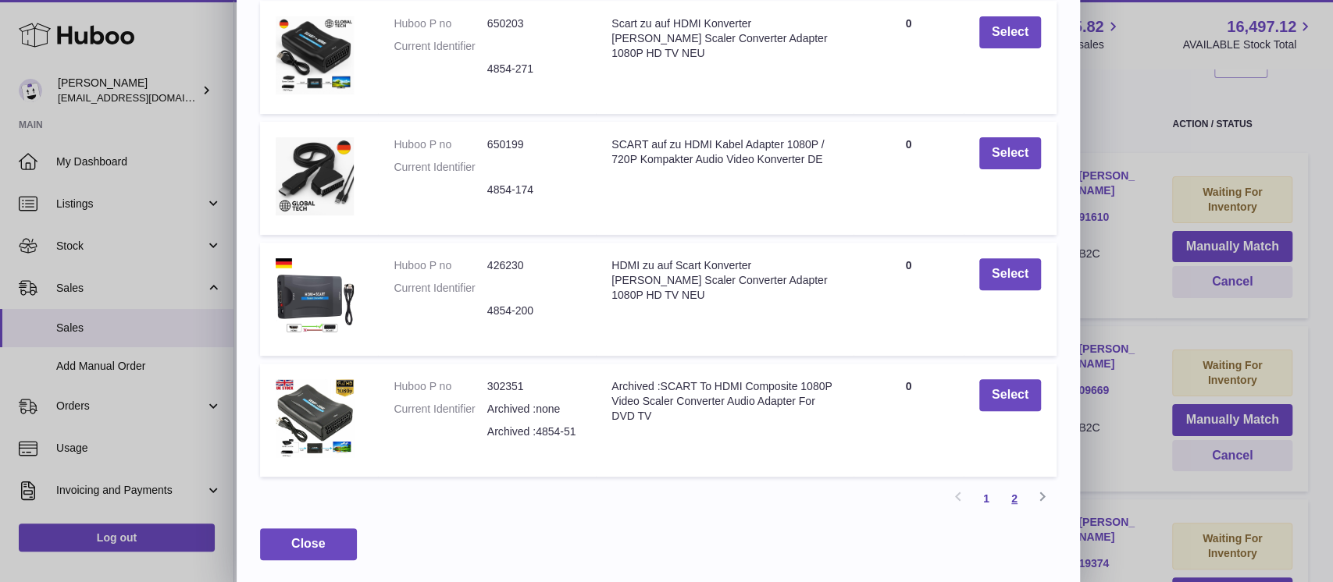 Image resolution: width=1333 pixels, height=582 pixels. What do you see at coordinates (724, 401) in the screenshot?
I see `div: Archived :SCART To HDMI Composite 1080P Video Scaler Converter Audio Adapter For DVD TV` at bounding box center [724, 401].